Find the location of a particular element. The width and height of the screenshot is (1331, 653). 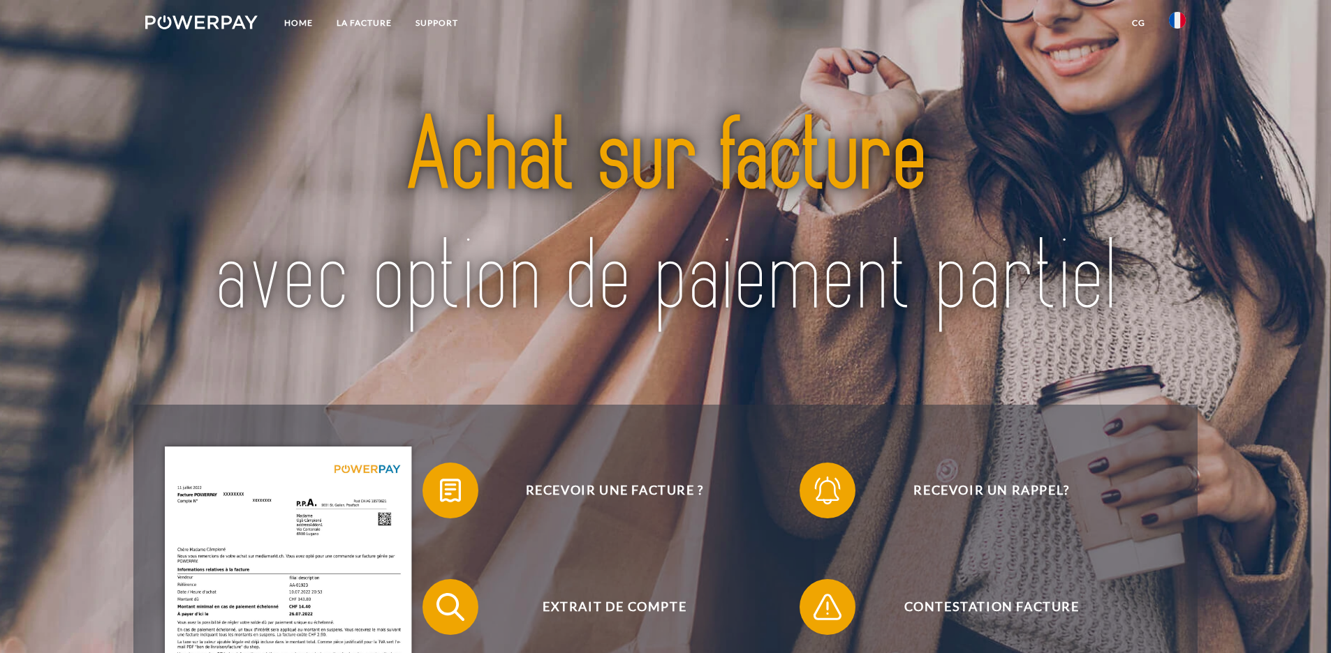

button: Recevoir une facture ? is located at coordinates (604, 491).